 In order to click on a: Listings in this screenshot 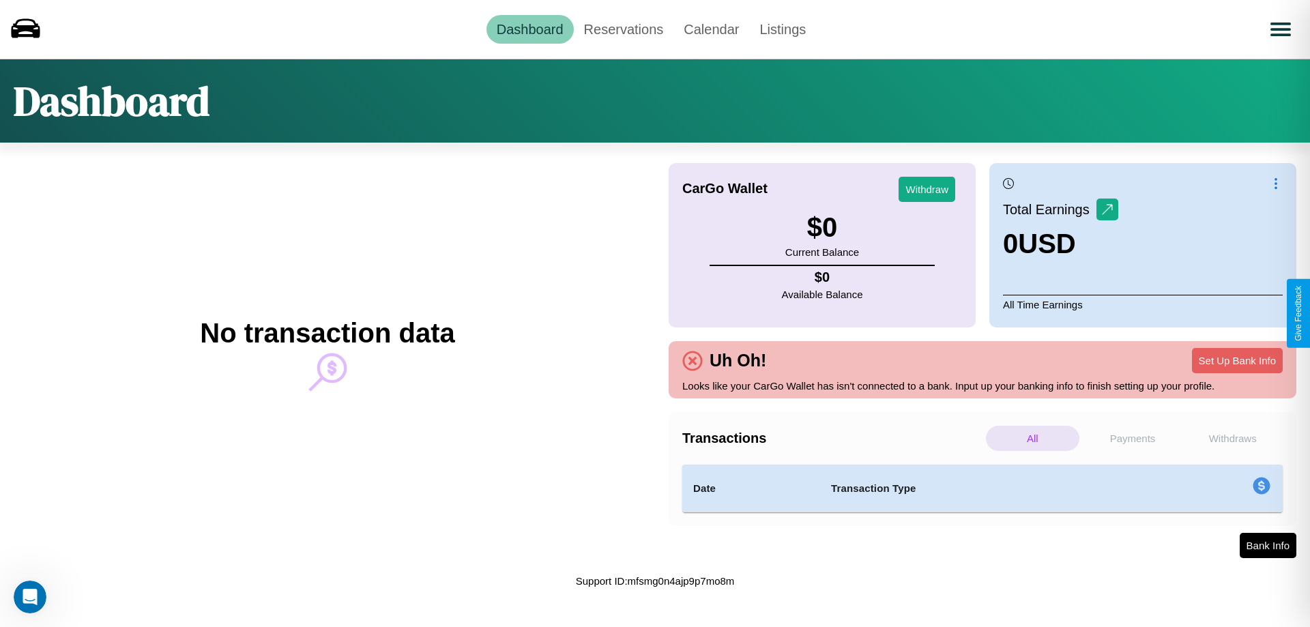, I will do `click(782, 29)`.